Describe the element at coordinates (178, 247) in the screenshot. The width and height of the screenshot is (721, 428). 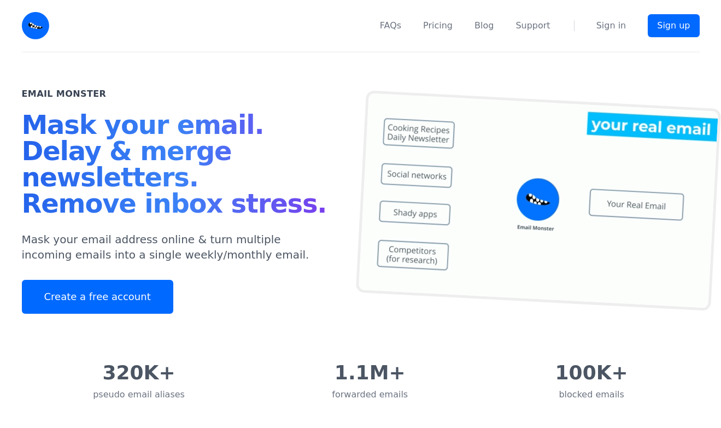
I see `p: Mask your email address online & turn multiple incoming emails into a single weekly/monthly email.` at that location.